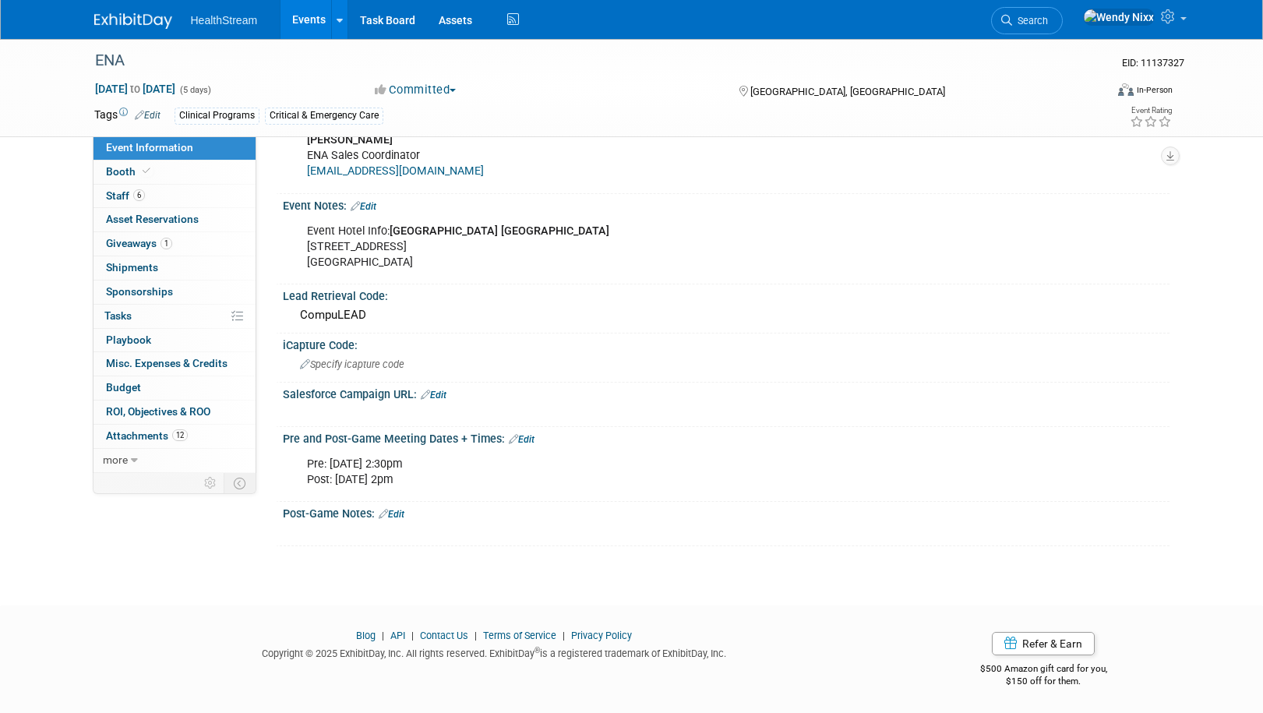 The height and width of the screenshot is (713, 1263). I want to click on img: Format-Inperson.png, so click(1126, 90).